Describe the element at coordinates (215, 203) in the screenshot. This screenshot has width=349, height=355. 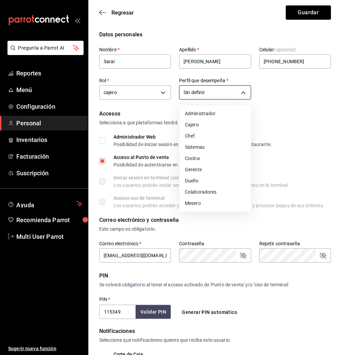
I see `li: Mesero` at that location.